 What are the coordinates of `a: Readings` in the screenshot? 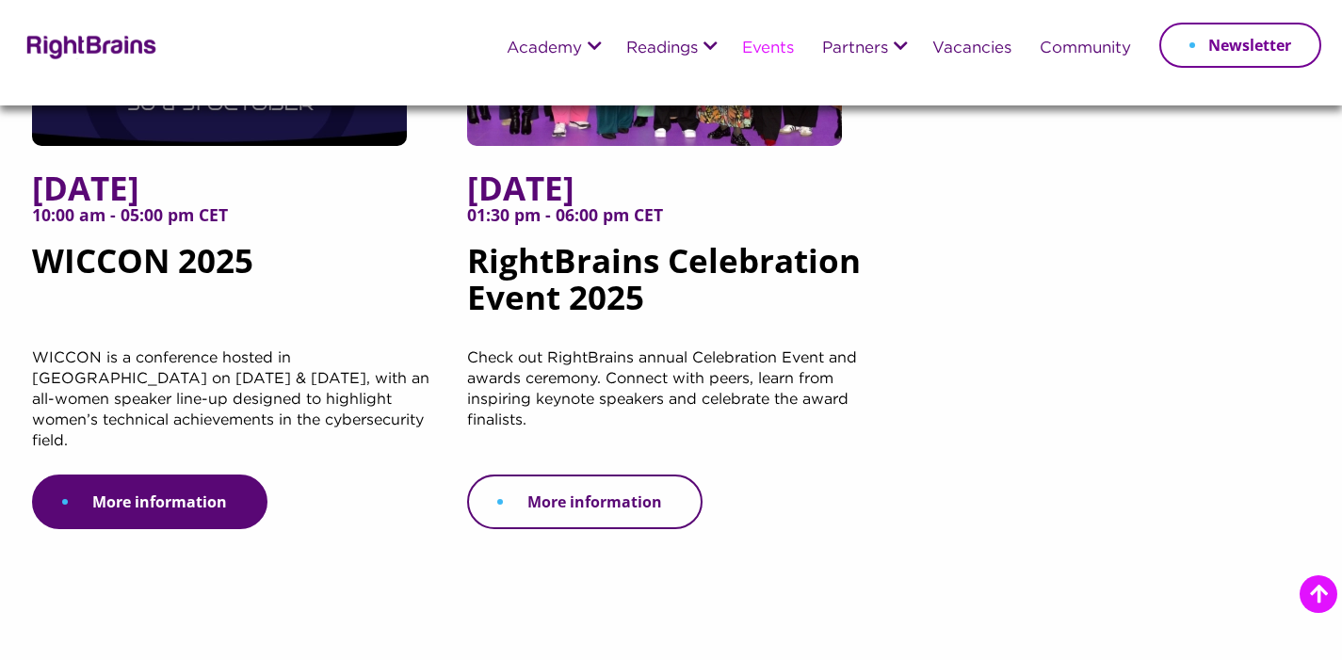 It's located at (662, 49).